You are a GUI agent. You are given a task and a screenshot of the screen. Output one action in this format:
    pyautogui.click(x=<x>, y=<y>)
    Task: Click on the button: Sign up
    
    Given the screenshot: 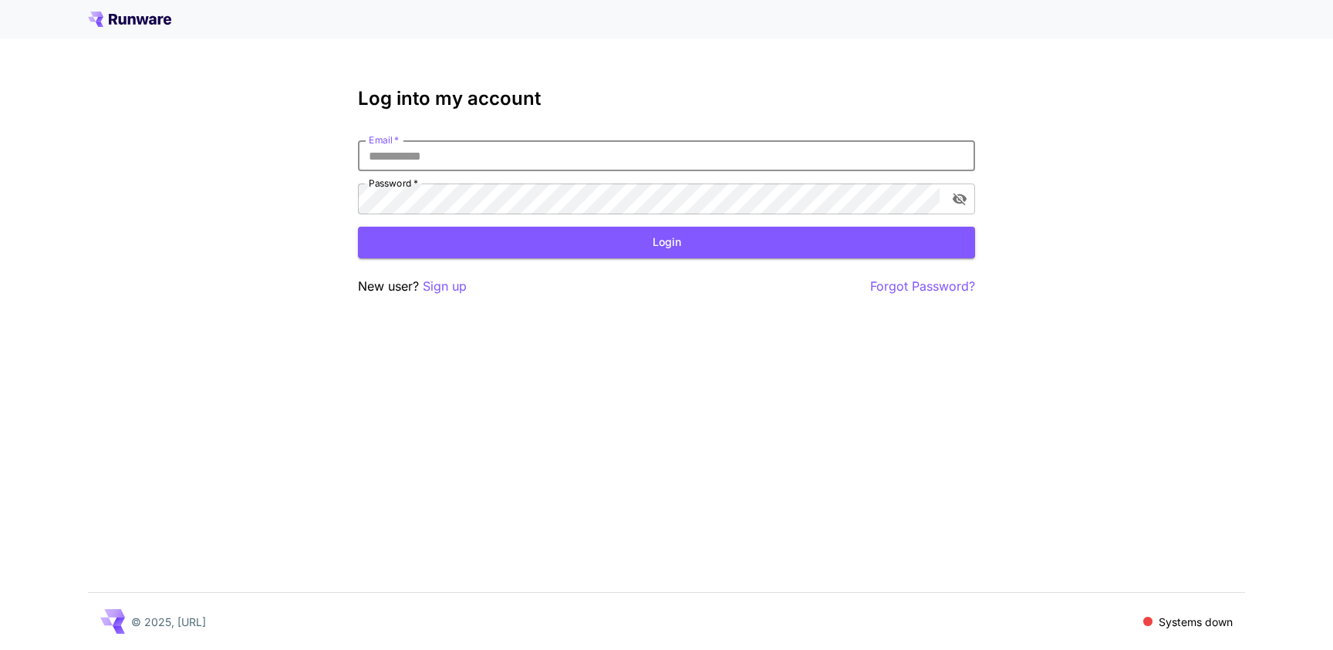 What is the action you would take?
    pyautogui.click(x=444, y=286)
    